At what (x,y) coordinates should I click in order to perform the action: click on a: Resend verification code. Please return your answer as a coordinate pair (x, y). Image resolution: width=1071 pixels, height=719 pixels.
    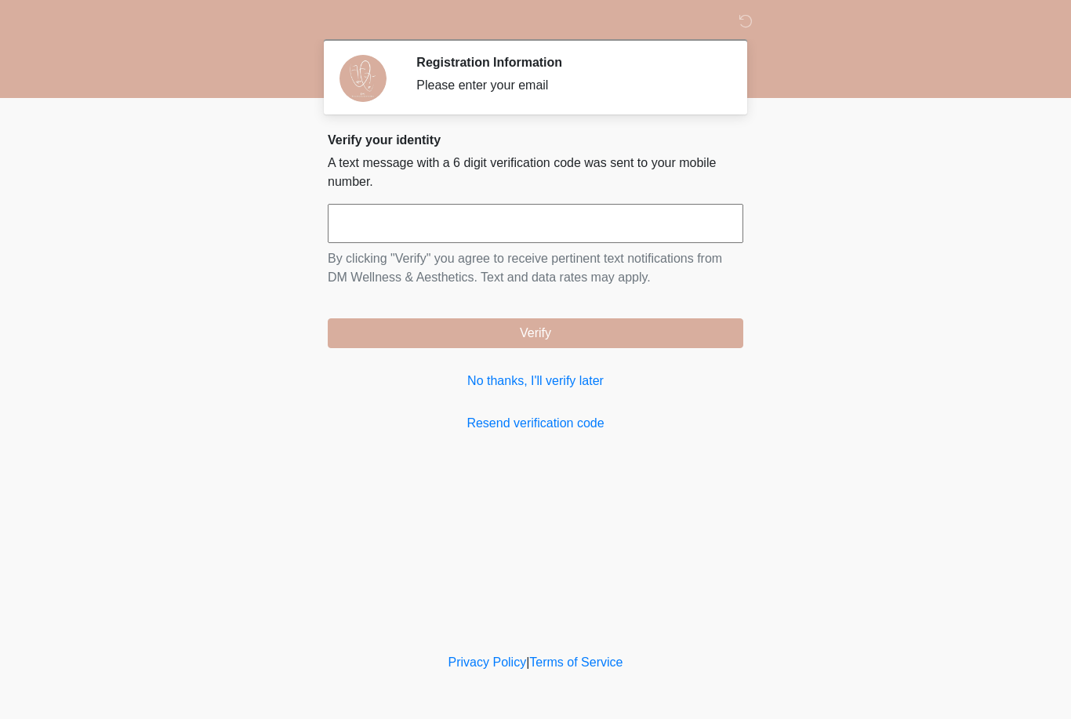
    Looking at the image, I should click on (535, 423).